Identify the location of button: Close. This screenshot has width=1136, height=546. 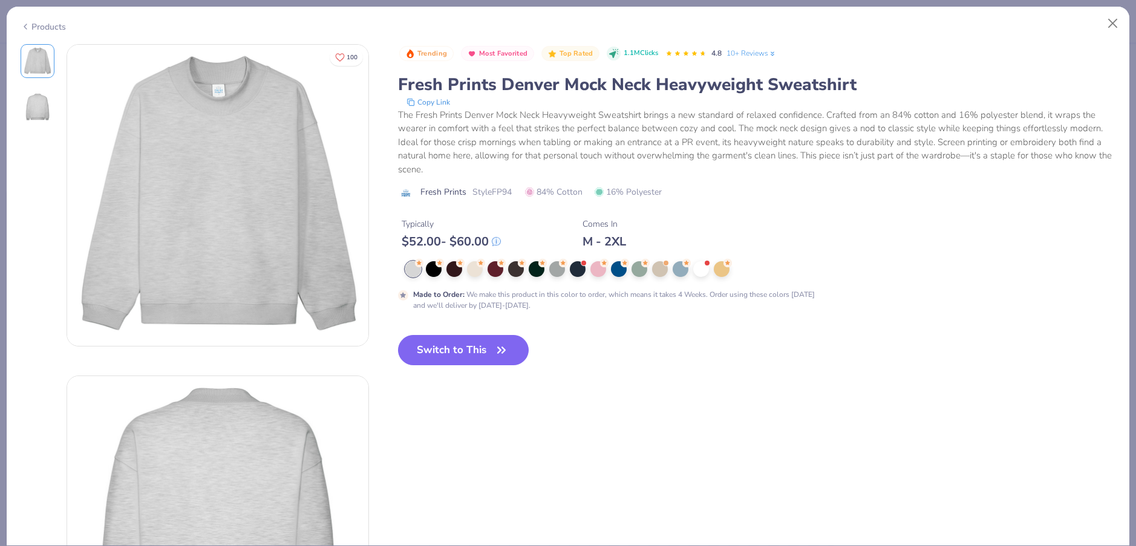
(1113, 24).